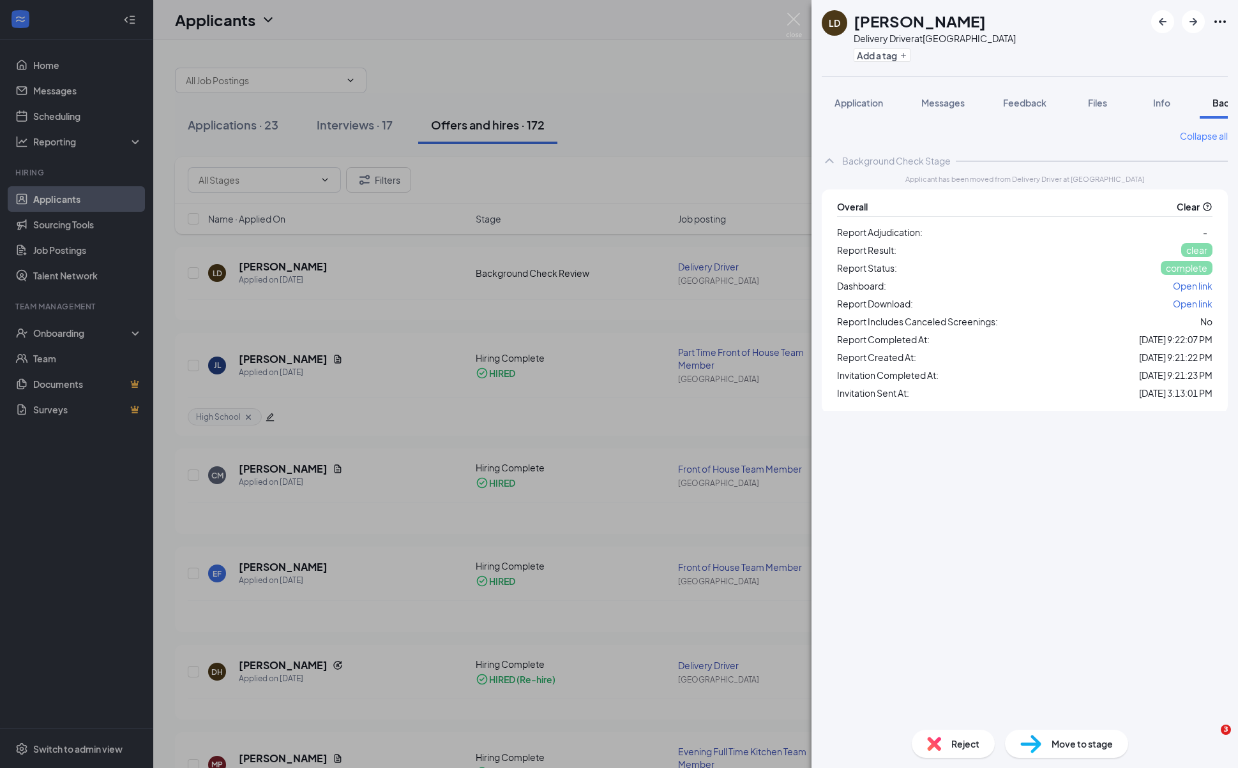 Image resolution: width=1238 pixels, height=768 pixels. I want to click on div: LD, so click(834, 23).